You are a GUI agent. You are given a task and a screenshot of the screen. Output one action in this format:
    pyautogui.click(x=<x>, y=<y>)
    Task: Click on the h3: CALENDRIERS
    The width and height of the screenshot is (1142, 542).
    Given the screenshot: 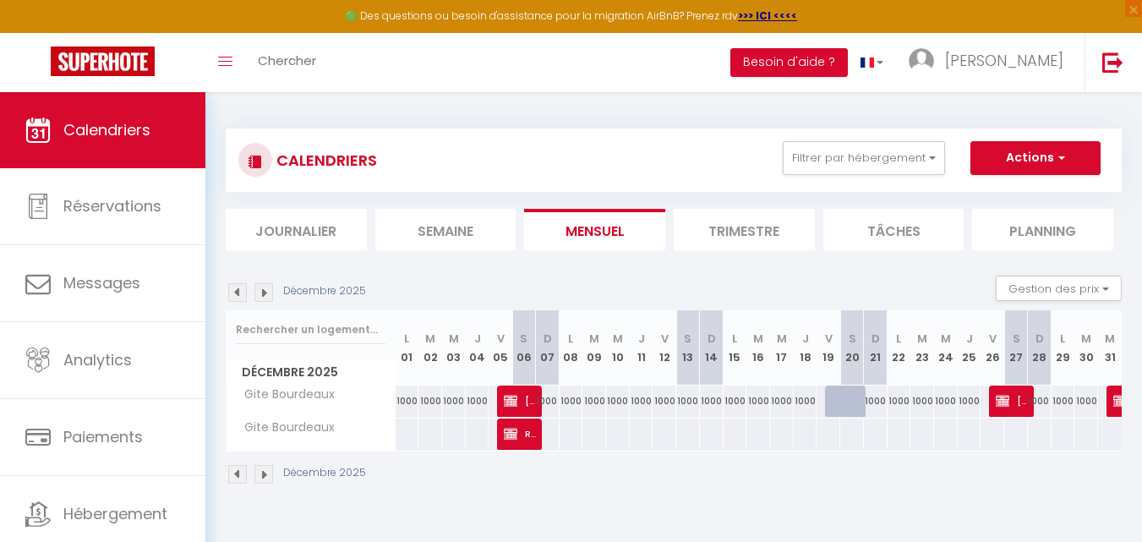 What is the action you would take?
    pyautogui.click(x=325, y=160)
    